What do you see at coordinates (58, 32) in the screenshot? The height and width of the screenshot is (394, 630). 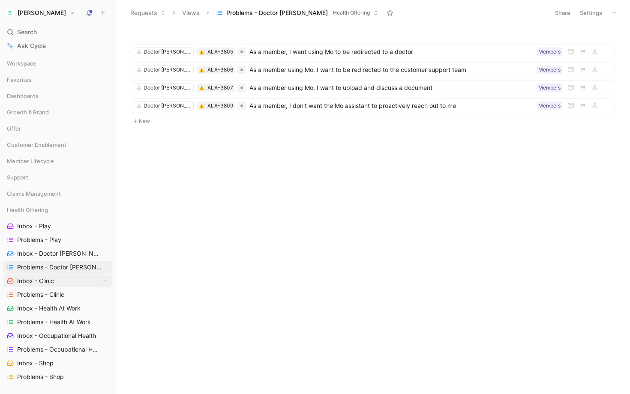 I see `div: Search` at bounding box center [58, 32].